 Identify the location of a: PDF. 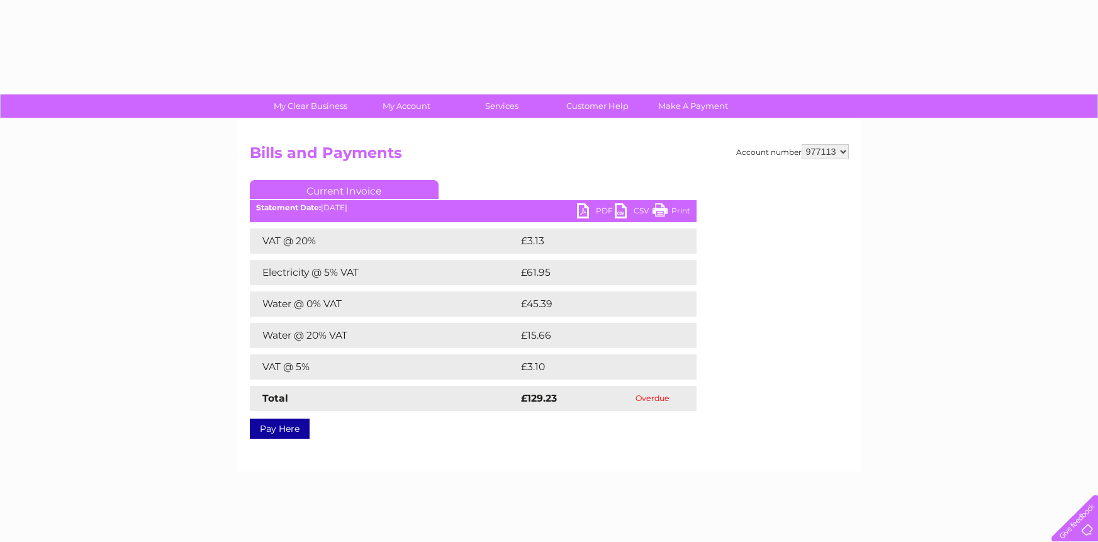
(596, 212).